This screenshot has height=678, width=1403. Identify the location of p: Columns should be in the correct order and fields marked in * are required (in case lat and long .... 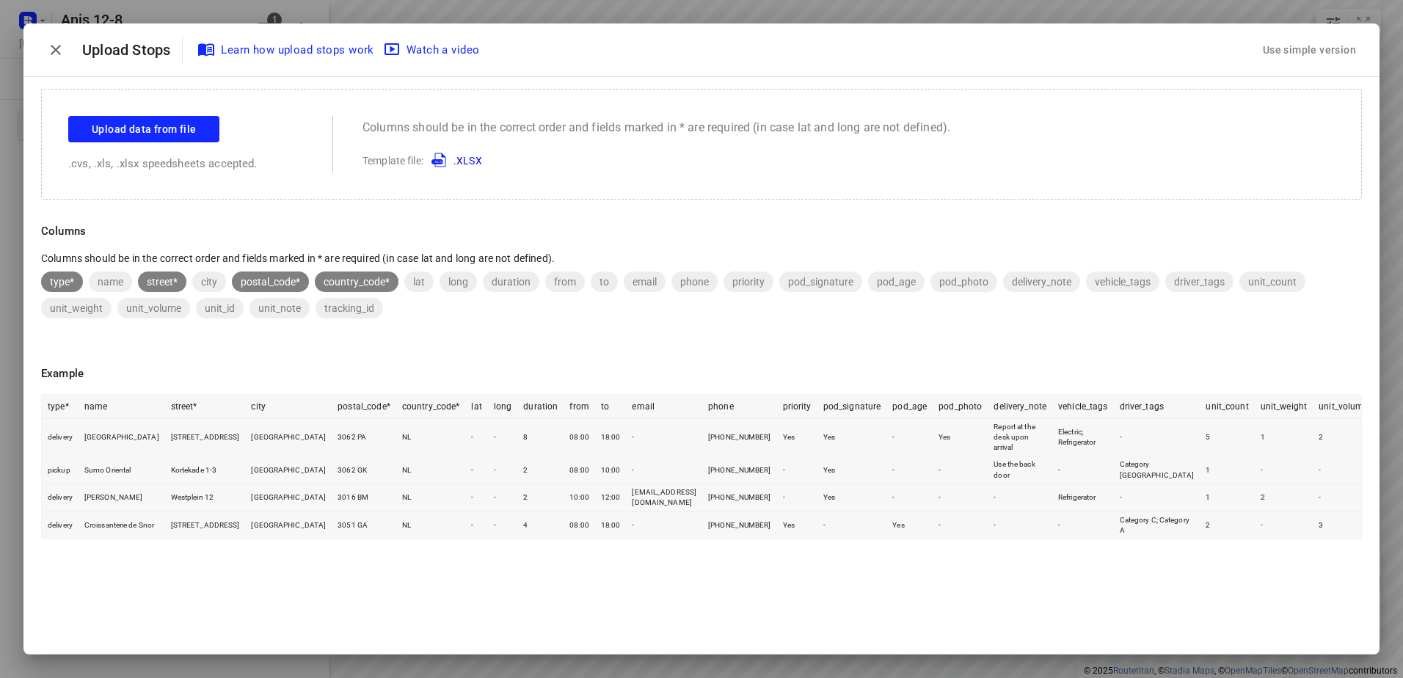
(656, 128).